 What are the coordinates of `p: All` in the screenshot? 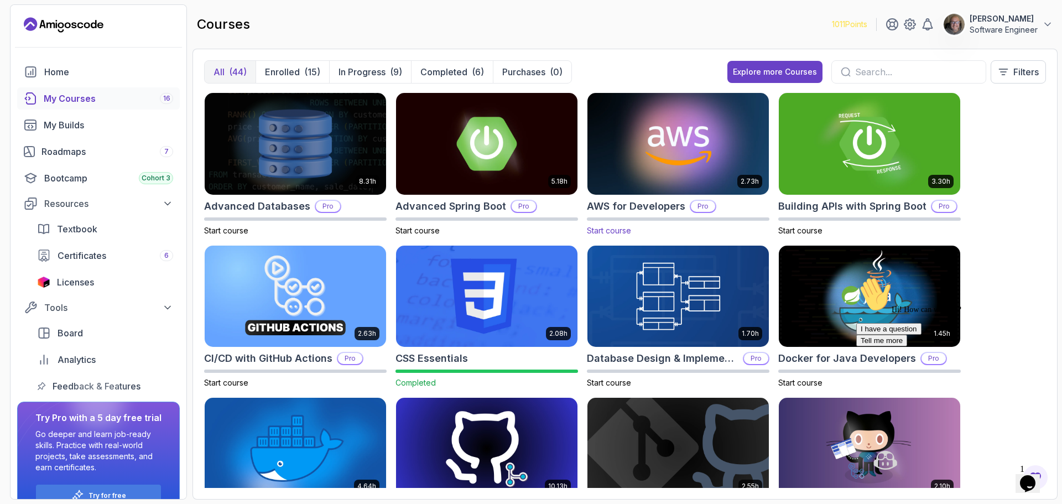 It's located at (219, 72).